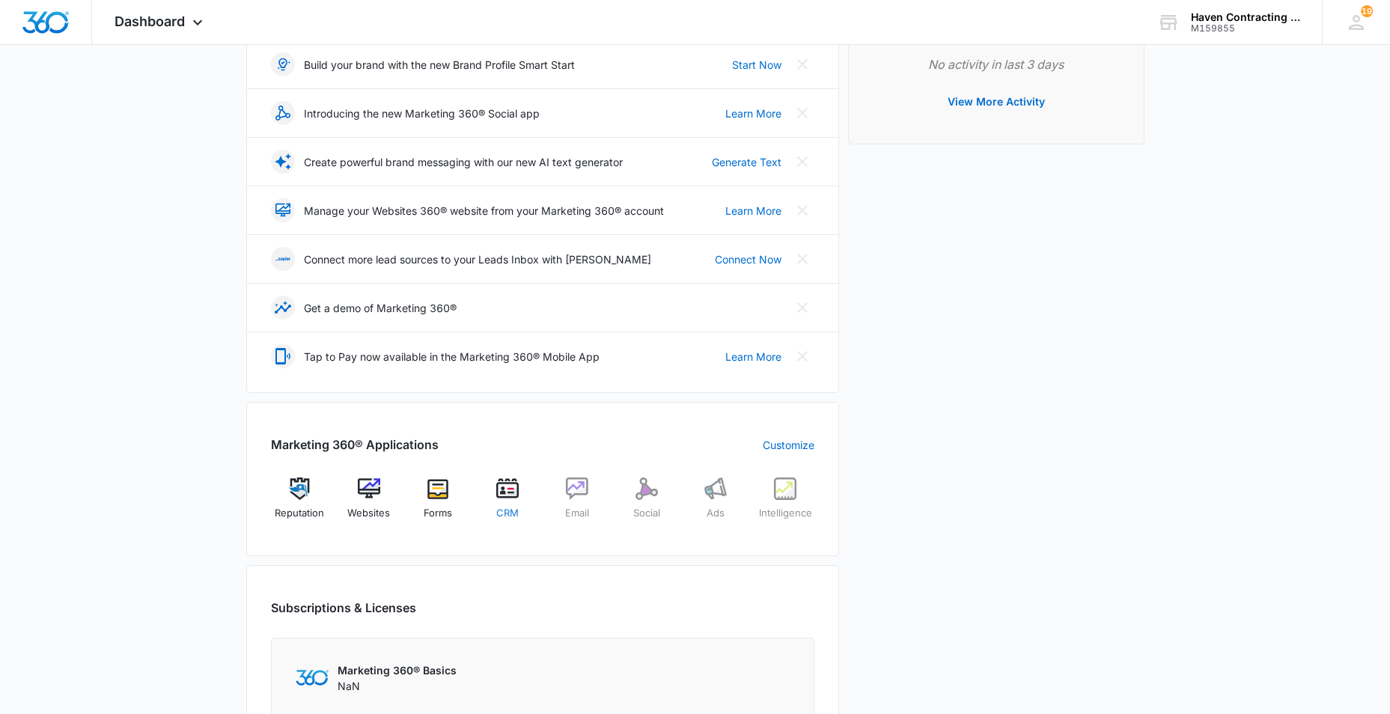 The width and height of the screenshot is (1390, 714). I want to click on a: Social, so click(646, 505).